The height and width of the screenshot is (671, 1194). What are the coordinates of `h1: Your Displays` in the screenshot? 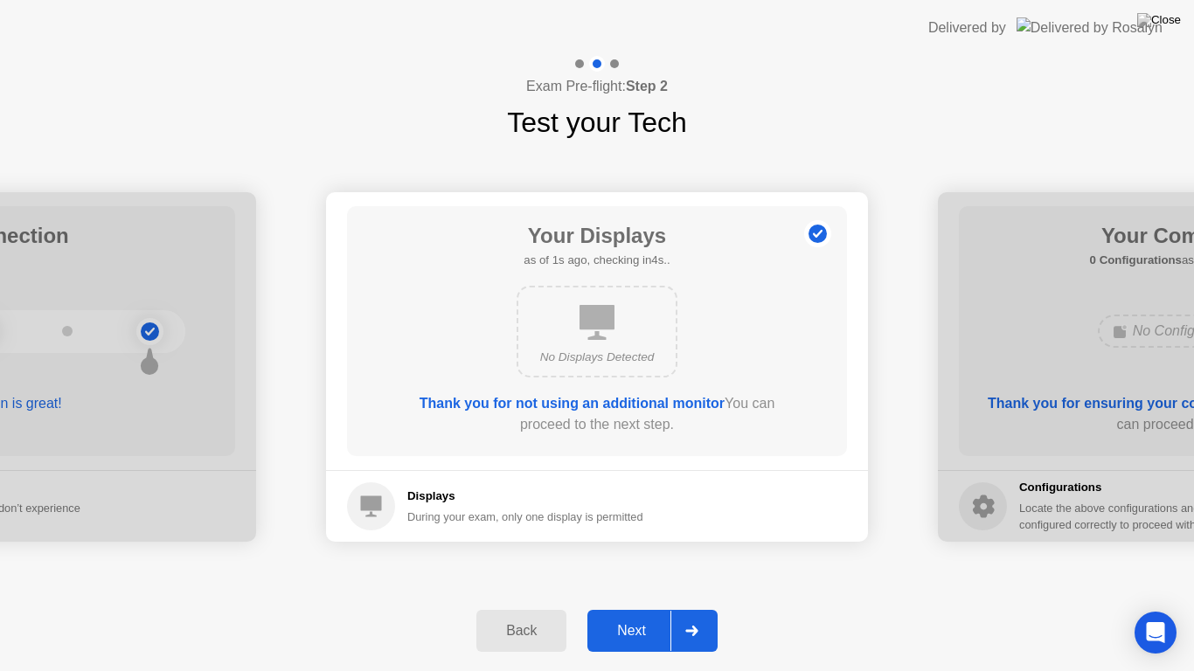 It's located at (596, 236).